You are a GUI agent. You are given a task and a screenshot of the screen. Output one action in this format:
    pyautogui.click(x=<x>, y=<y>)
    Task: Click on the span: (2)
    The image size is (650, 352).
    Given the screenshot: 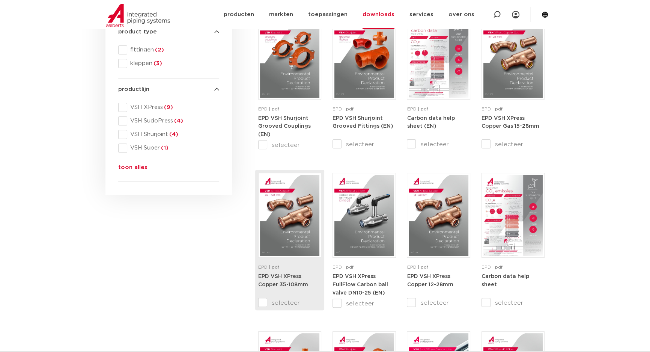 What is the action you would take?
    pyautogui.click(x=159, y=50)
    